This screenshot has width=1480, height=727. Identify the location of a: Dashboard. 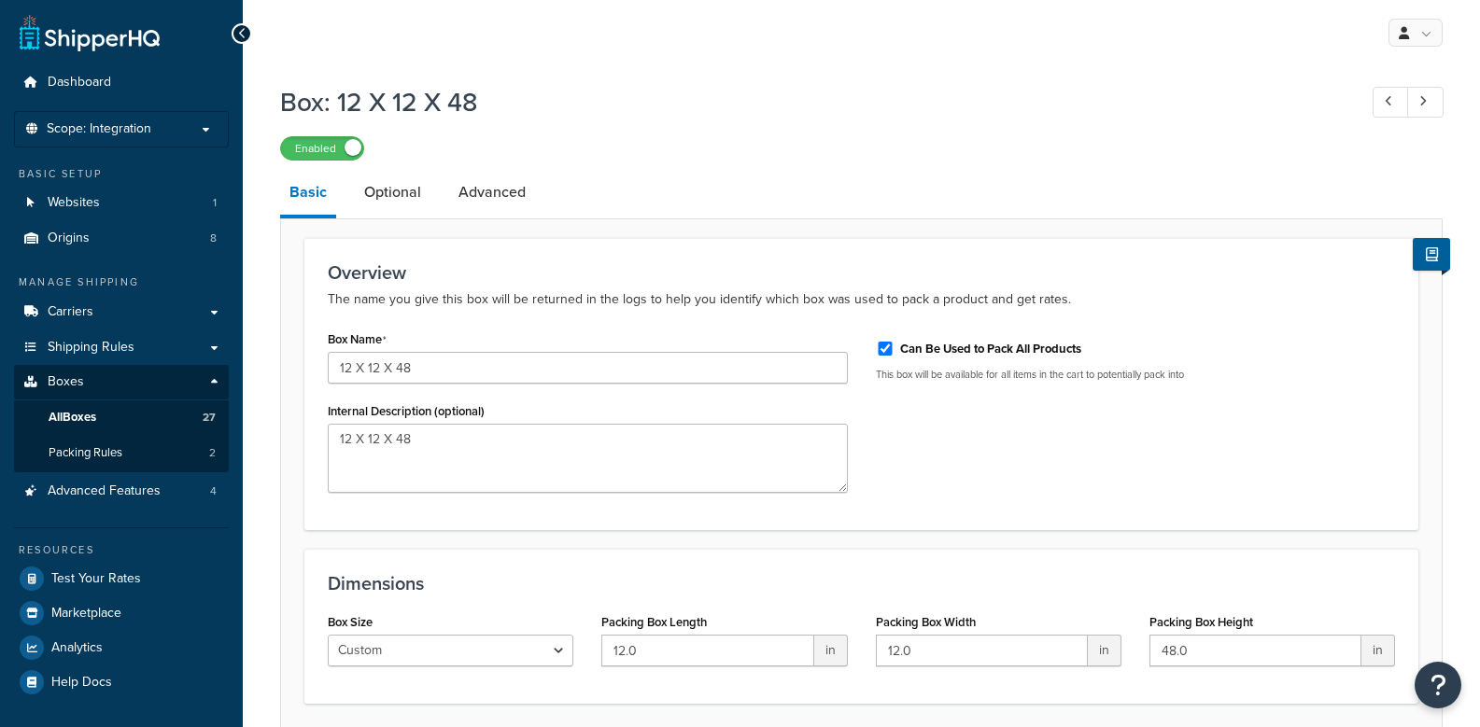
(121, 82).